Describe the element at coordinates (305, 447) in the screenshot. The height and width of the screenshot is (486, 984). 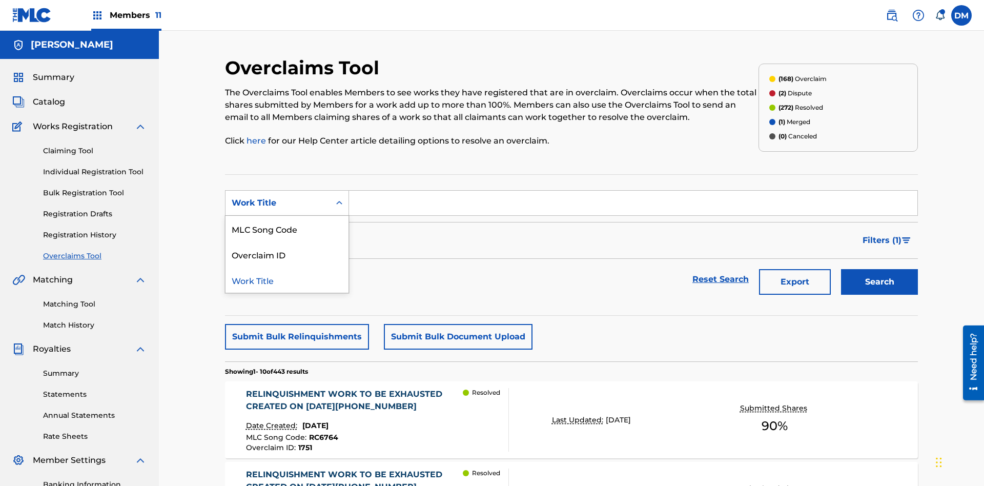
I see `span: 1751` at that location.